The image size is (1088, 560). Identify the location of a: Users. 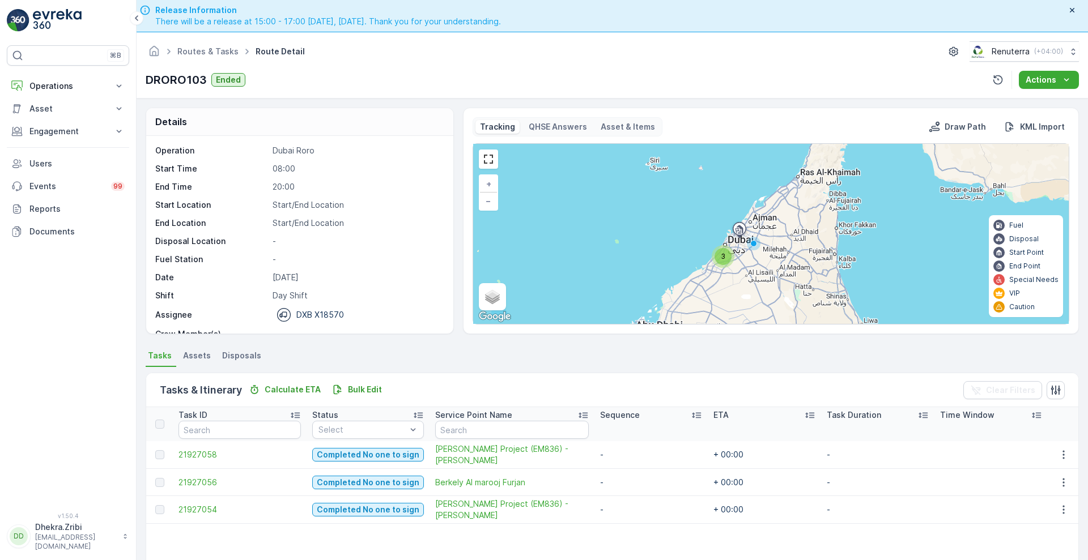
(68, 164).